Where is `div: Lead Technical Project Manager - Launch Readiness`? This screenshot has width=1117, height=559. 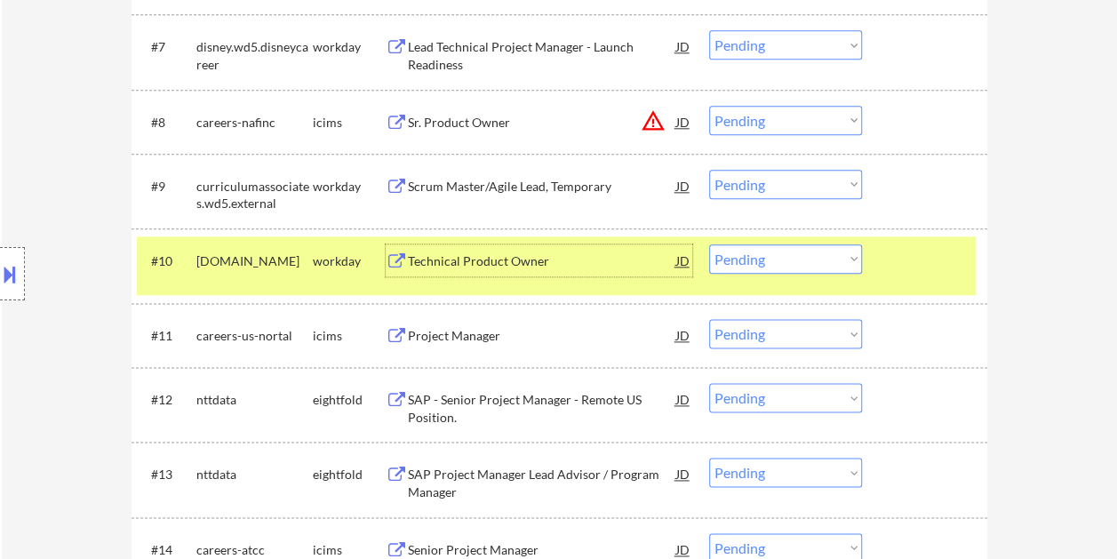 div: Lead Technical Project Manager - Launch Readiness is located at coordinates (542, 55).